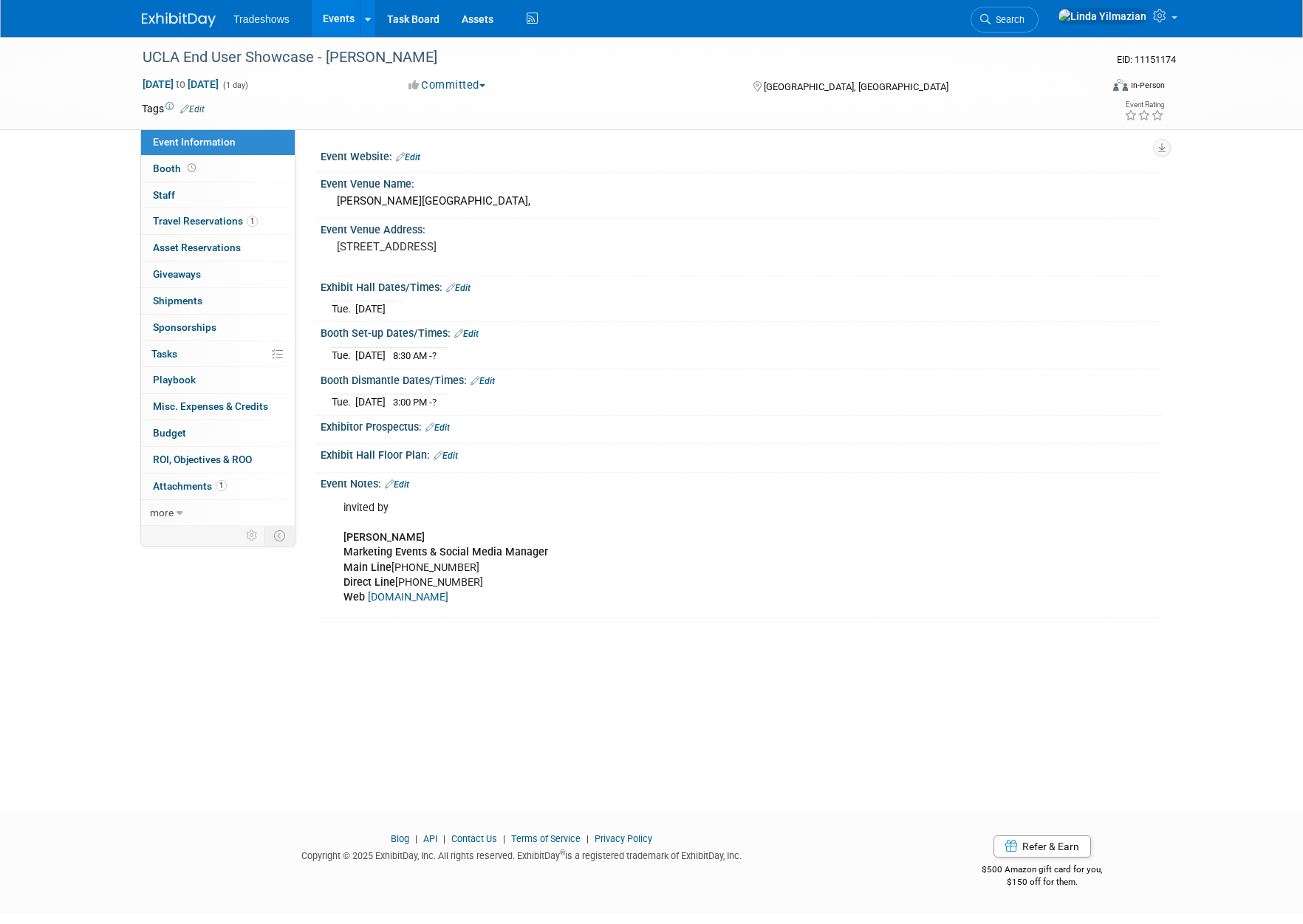 This screenshot has width=1303, height=924. I want to click on a: Attachments1, so click(218, 486).